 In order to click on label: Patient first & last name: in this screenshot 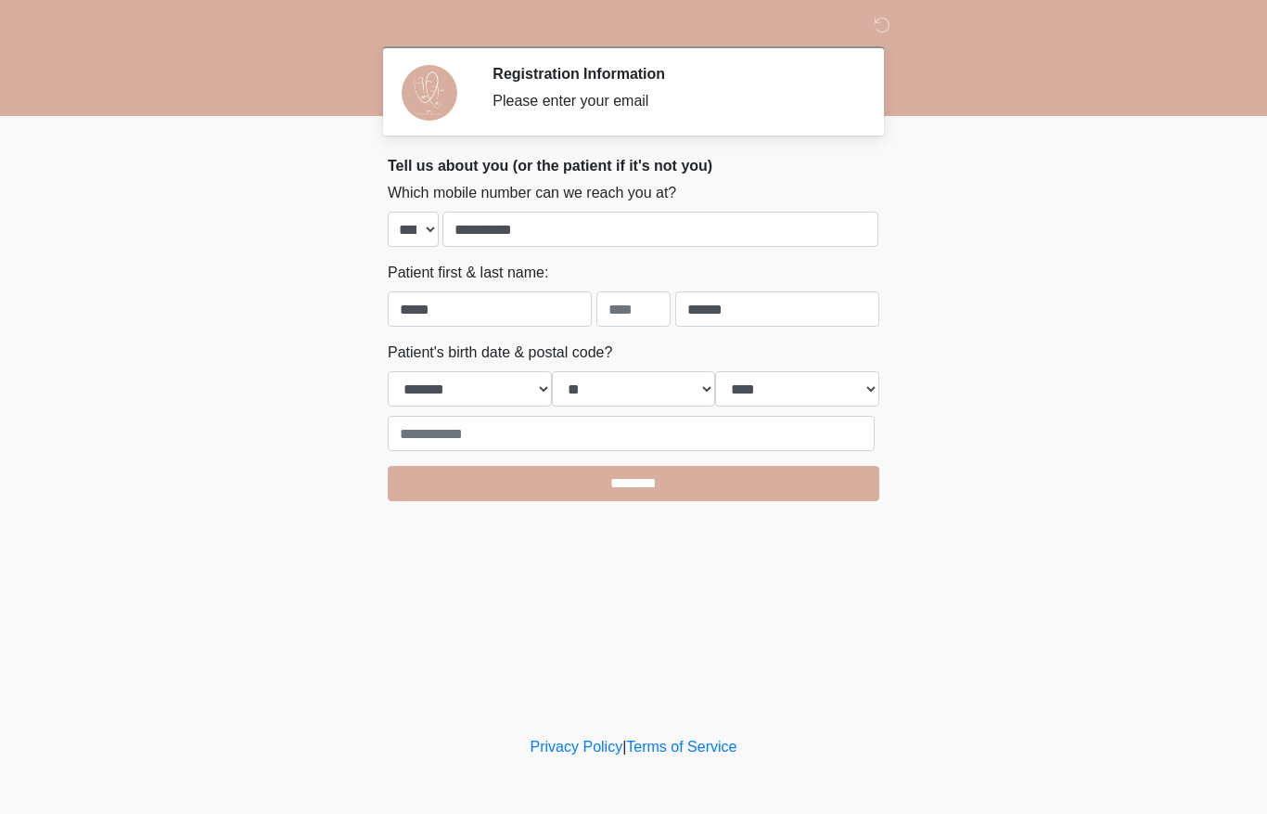, I will do `click(468, 273)`.